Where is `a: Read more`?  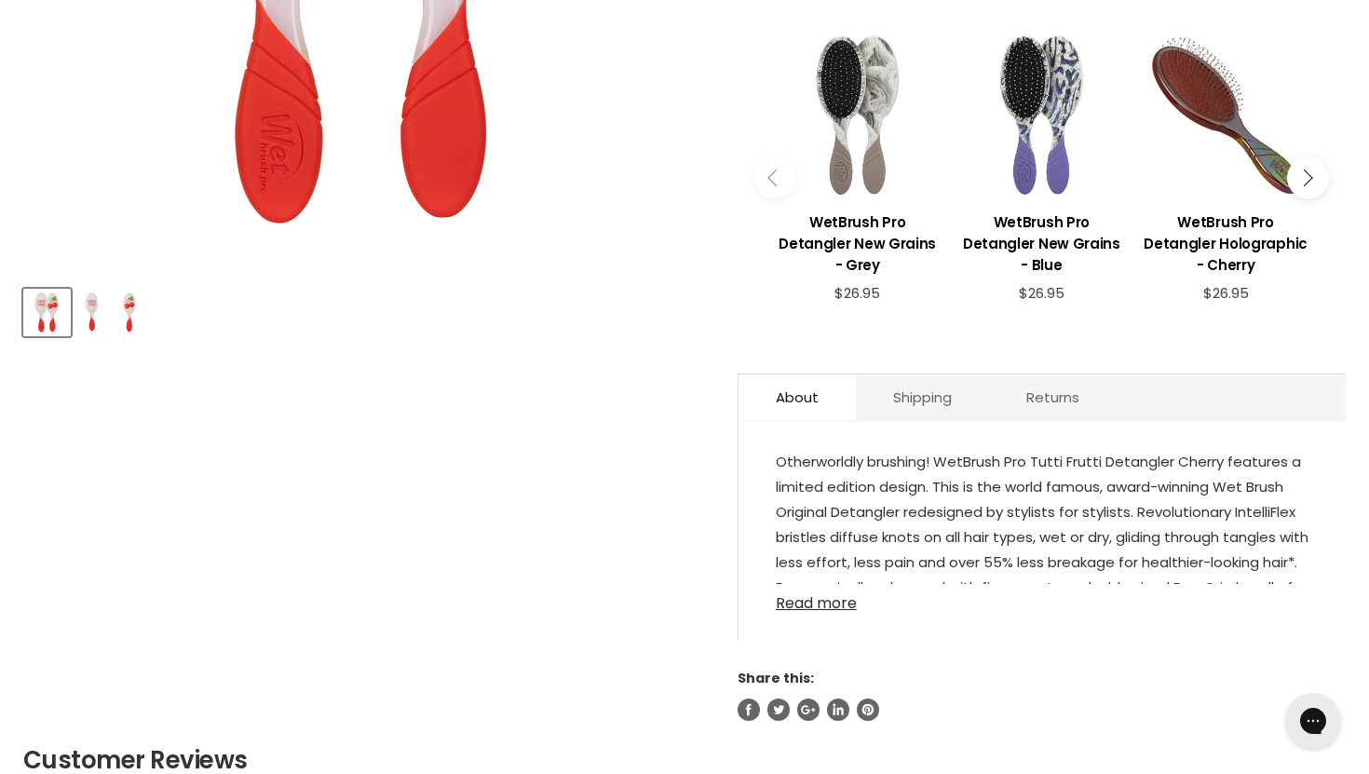
a: Read more is located at coordinates (1042, 598).